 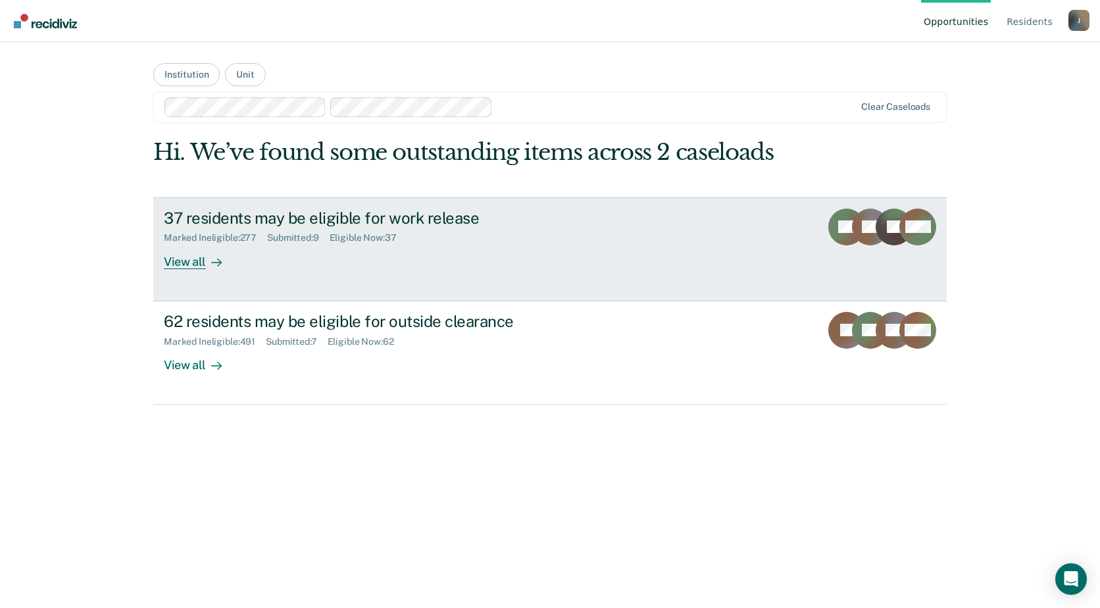 I want to click on div: Open Intercom Messenger, so click(x=1071, y=579).